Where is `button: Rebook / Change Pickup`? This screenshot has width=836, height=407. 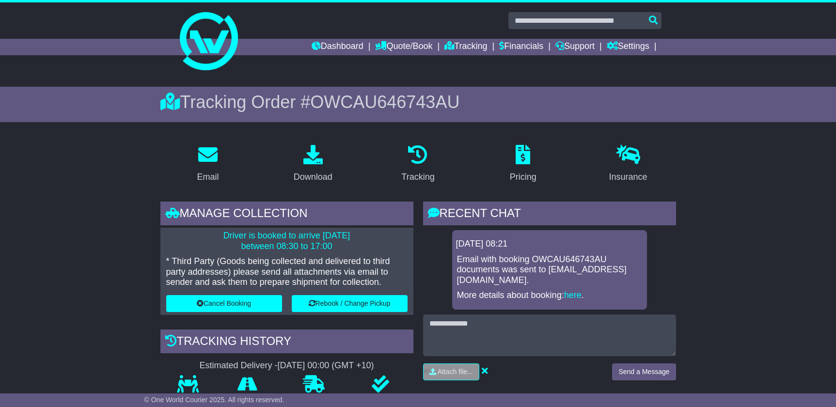
button: Rebook / Change Pickup is located at coordinates (350, 304).